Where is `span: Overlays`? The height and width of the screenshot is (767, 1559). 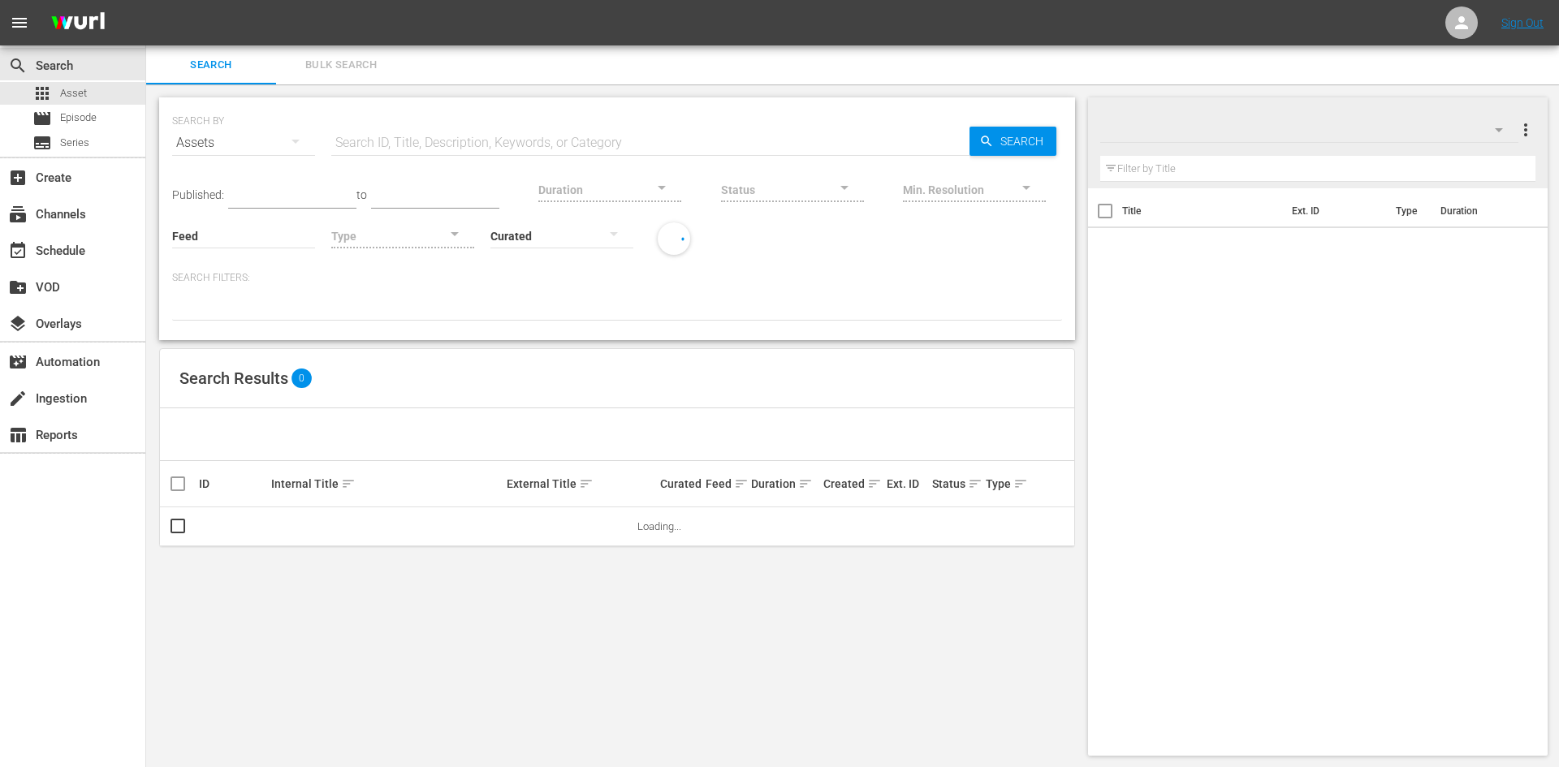 span: Overlays is located at coordinates (18, 324).